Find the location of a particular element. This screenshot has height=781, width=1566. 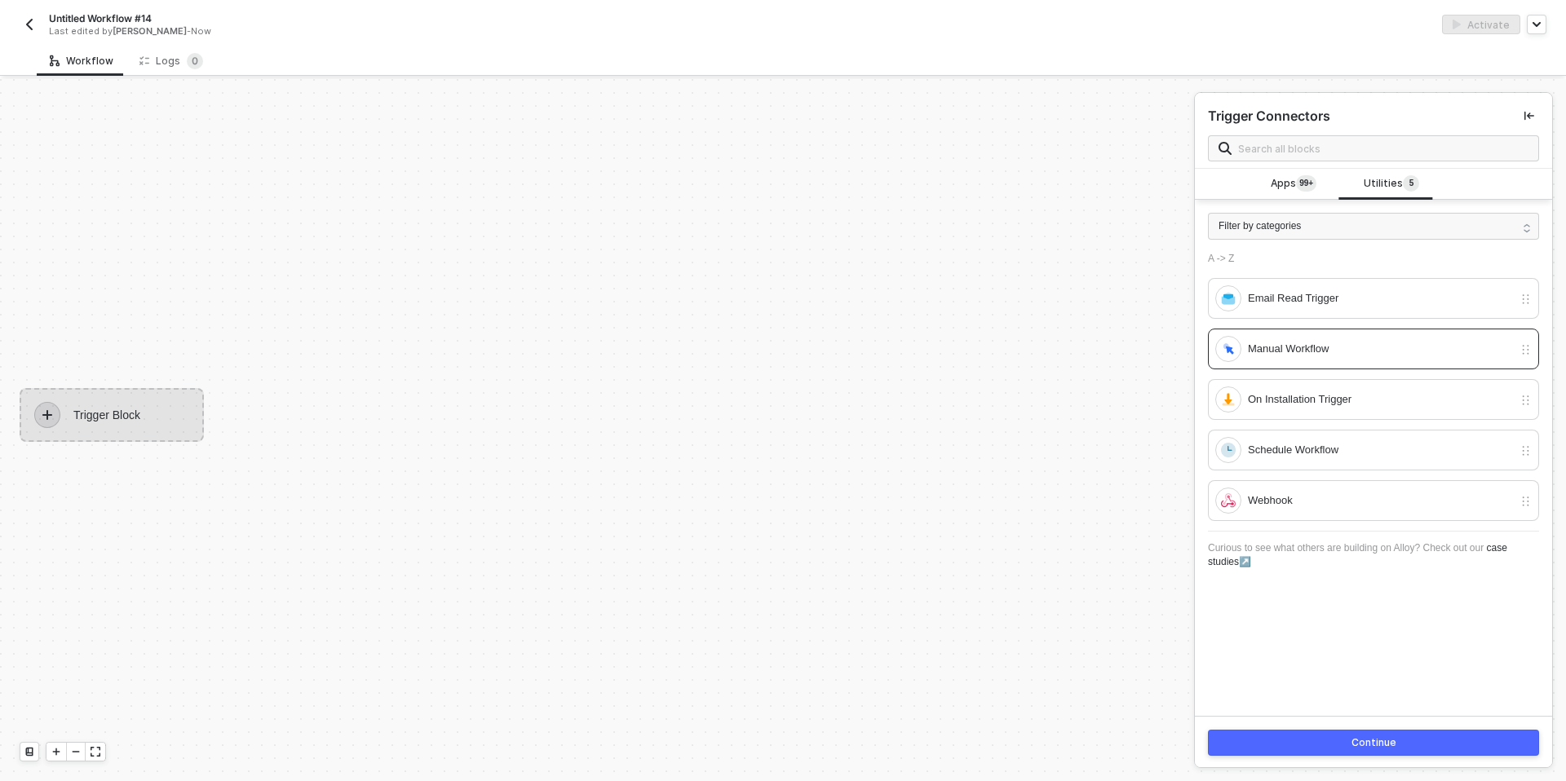

div: Continue is located at coordinates (1373, 743).